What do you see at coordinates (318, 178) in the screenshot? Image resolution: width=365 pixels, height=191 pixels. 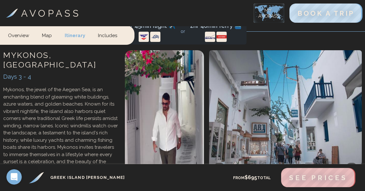 I see `span: See Prices` at bounding box center [318, 178].